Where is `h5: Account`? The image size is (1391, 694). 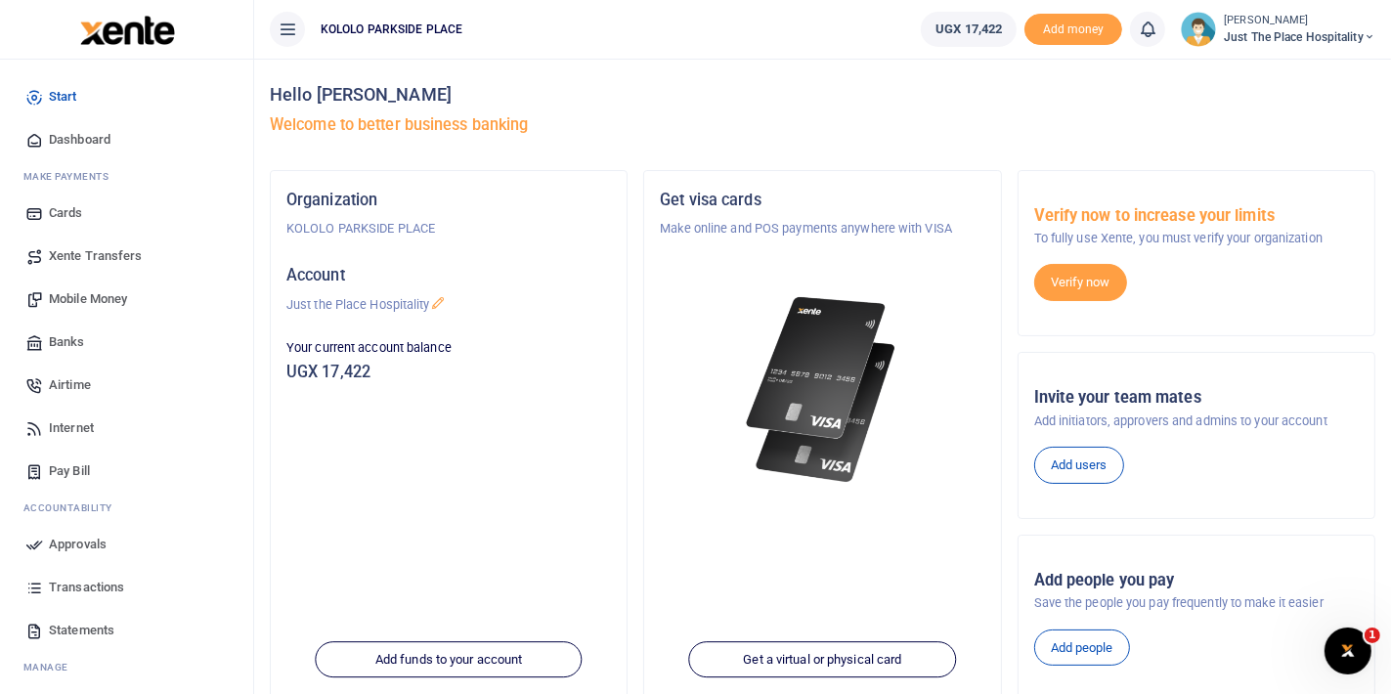
h5: Account is located at coordinates (449, 276).